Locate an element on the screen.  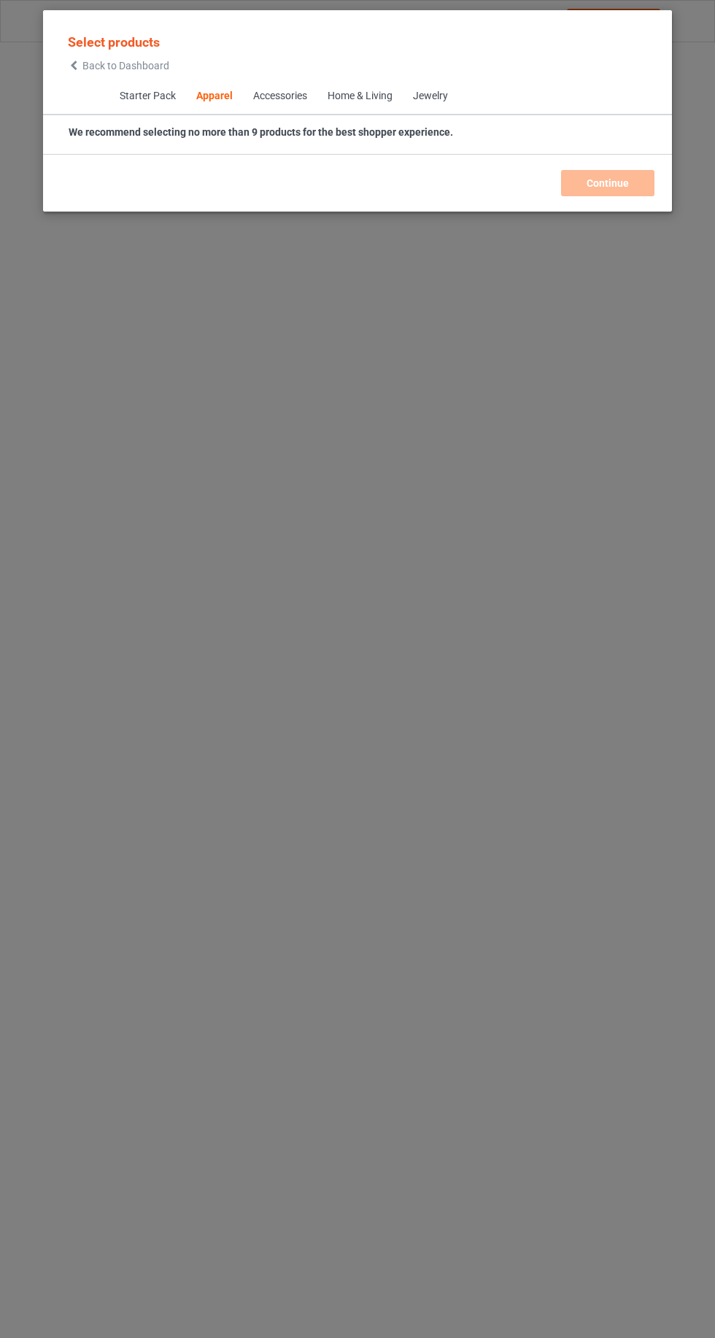
strong: We recommend selecting no more than 9 products for the best shopper experience. is located at coordinates (260, 132).